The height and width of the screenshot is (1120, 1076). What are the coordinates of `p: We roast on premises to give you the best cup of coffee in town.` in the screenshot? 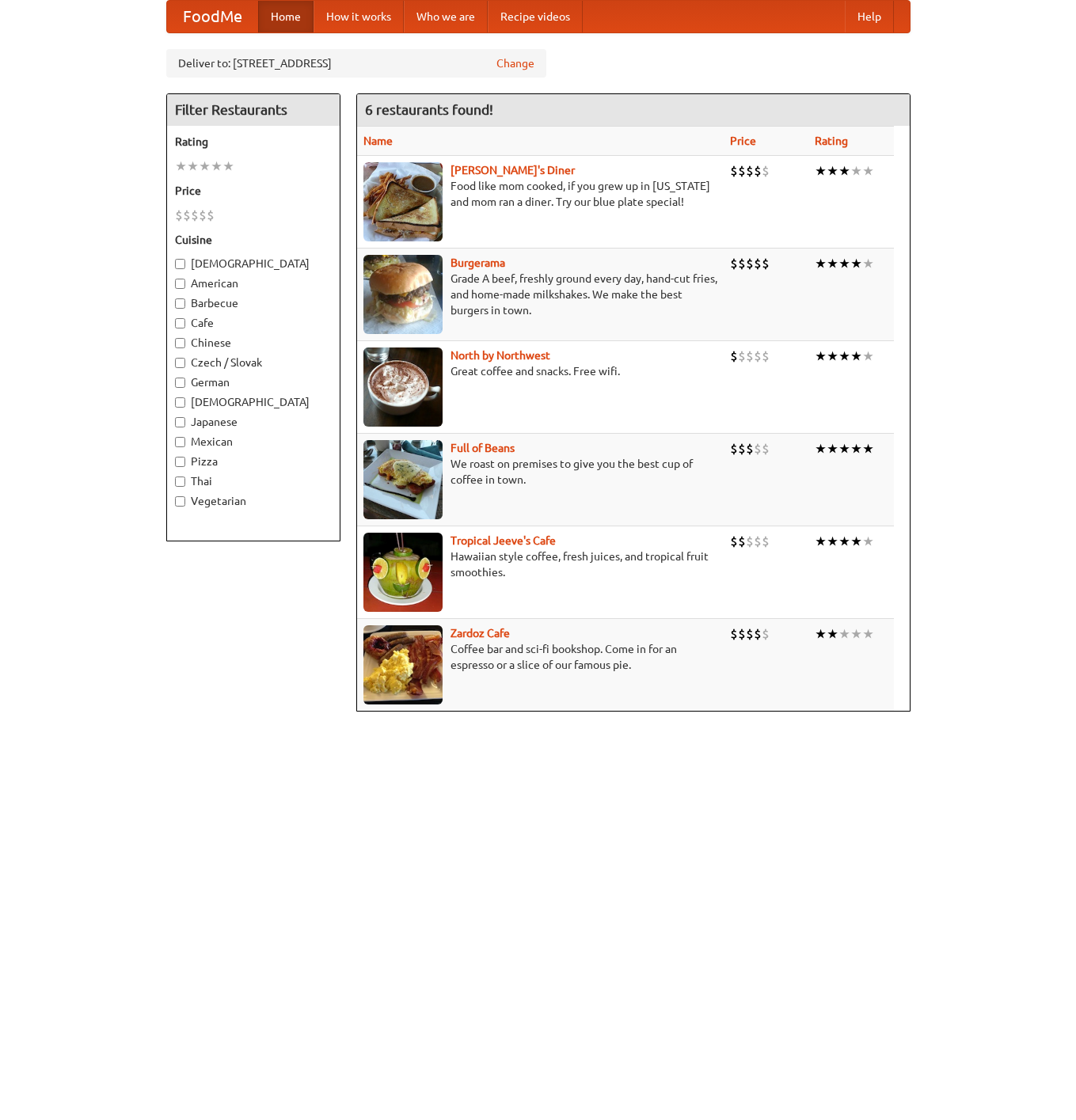 It's located at (540, 471).